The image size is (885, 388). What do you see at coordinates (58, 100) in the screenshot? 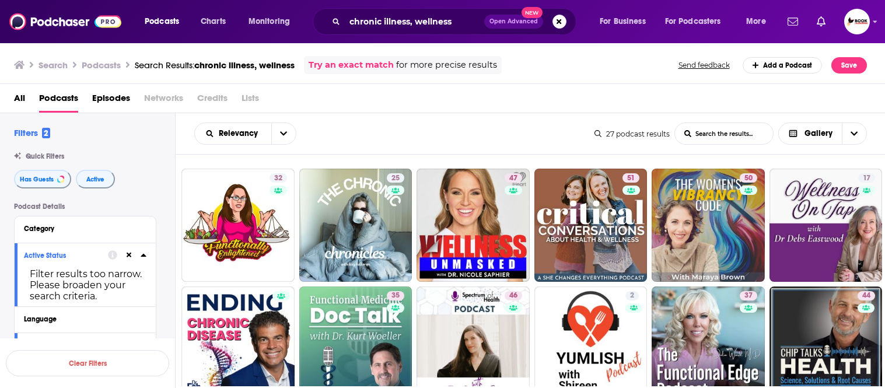
I see `a: Podcasts` at bounding box center [58, 100].